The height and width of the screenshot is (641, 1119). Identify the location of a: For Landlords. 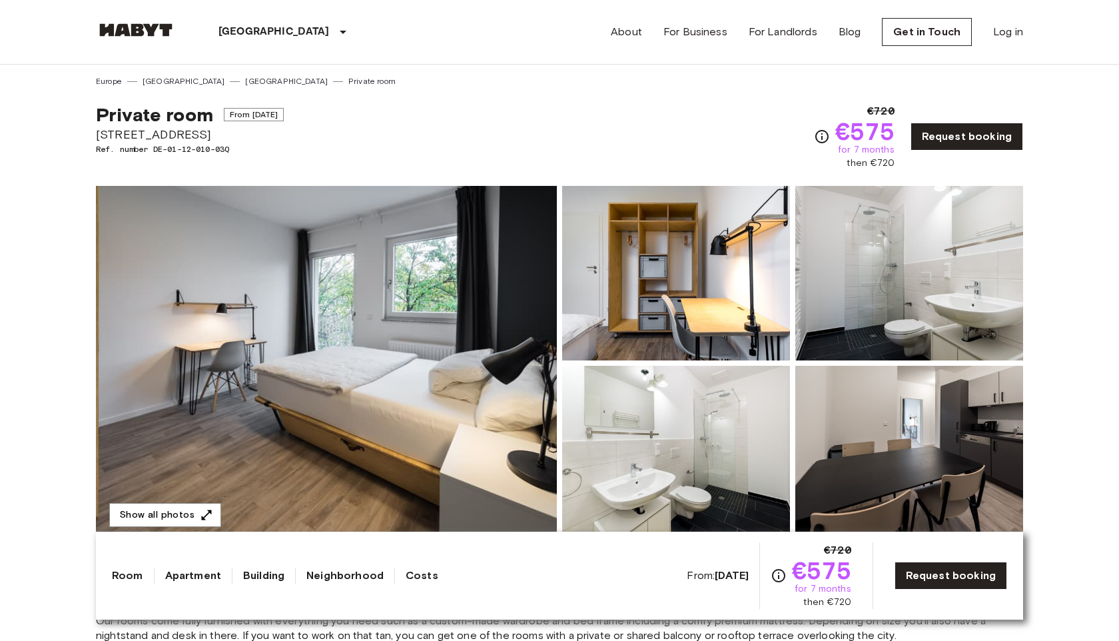
(783, 32).